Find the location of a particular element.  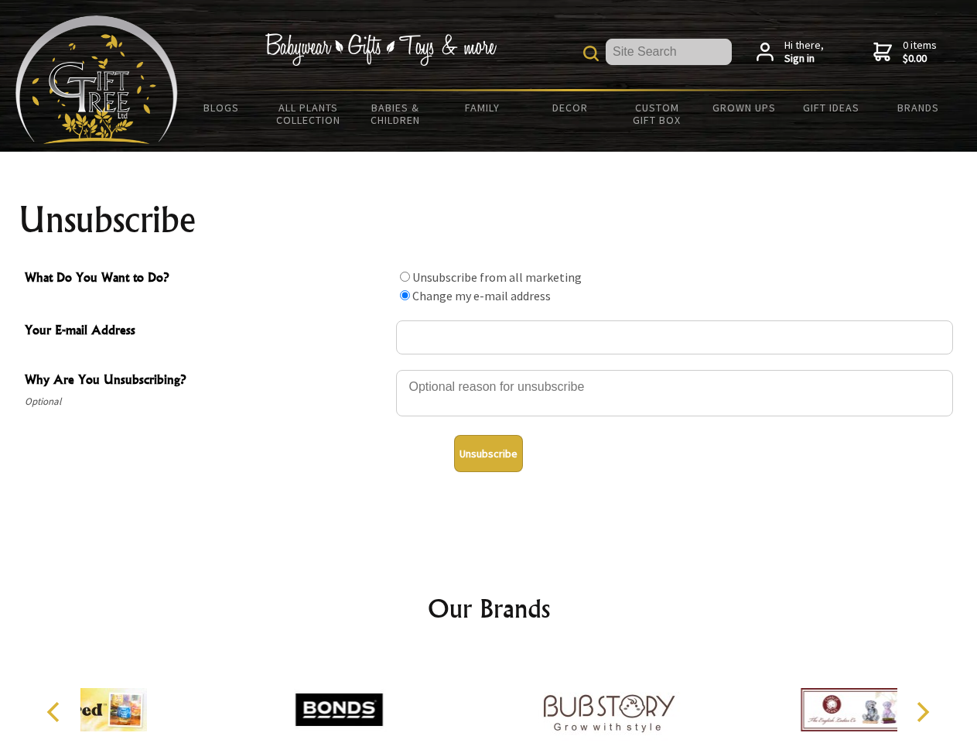

a: All Plants Collection is located at coordinates (309, 114).